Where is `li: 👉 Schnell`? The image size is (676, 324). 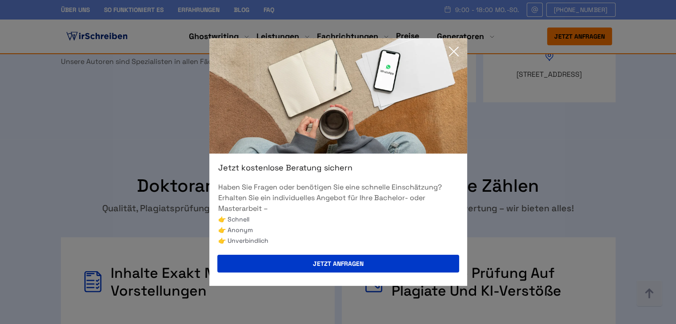
li: 👉 Schnell is located at coordinates (338, 219).